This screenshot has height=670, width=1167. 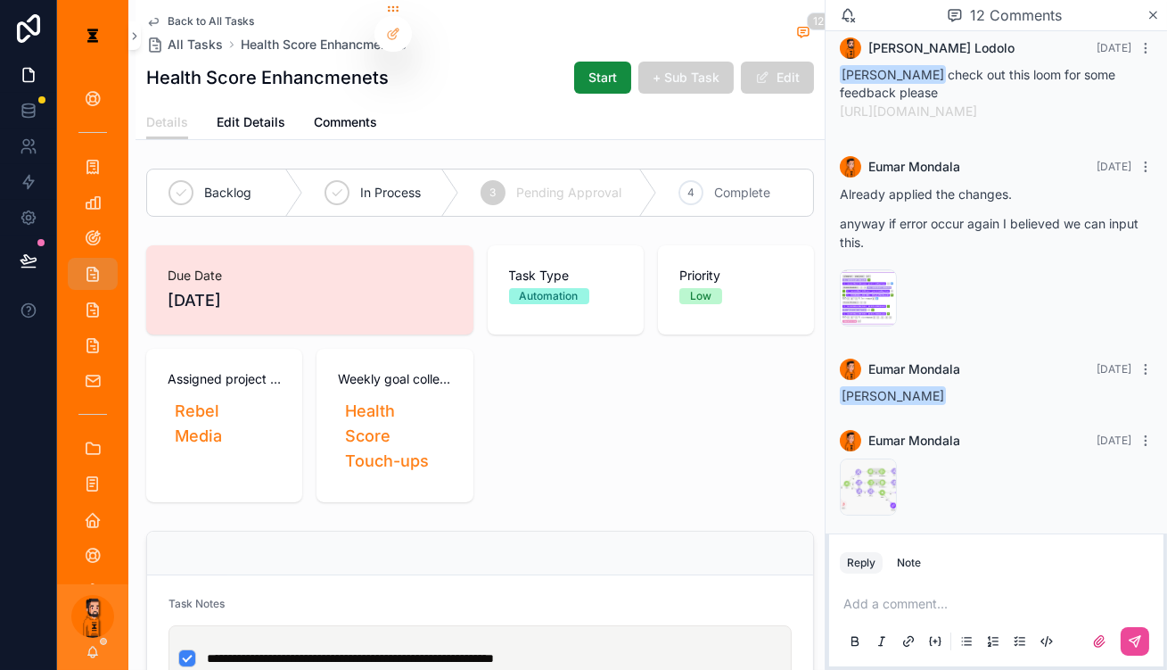 What do you see at coordinates (220, 424) in the screenshot?
I see `span: Rebel Media` at bounding box center [220, 424].